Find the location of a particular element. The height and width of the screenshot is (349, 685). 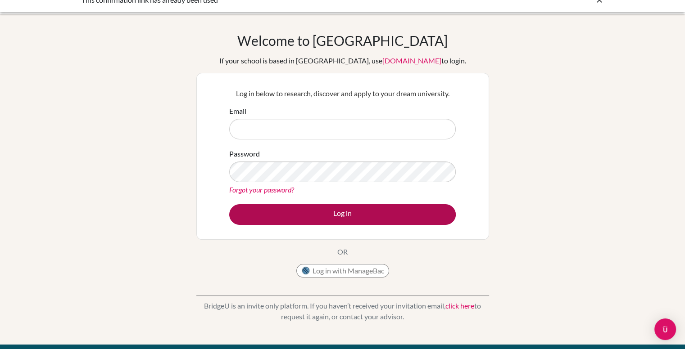

button: Log in with ManageBac is located at coordinates (343, 271).